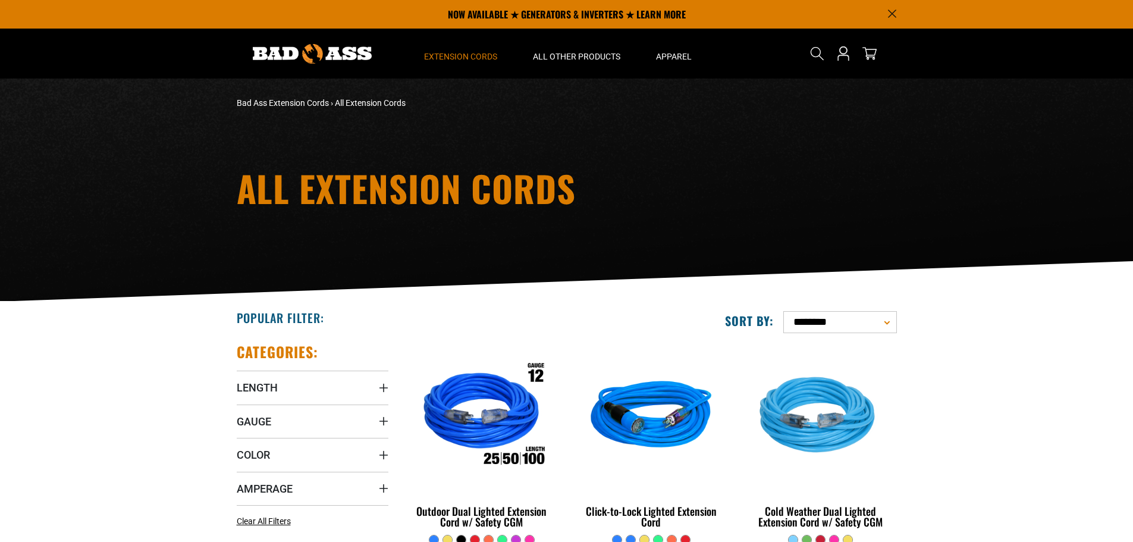 This screenshot has height=542, width=1133. What do you see at coordinates (821, 417) in the screenshot?
I see `img: Light Blue` at bounding box center [821, 417].